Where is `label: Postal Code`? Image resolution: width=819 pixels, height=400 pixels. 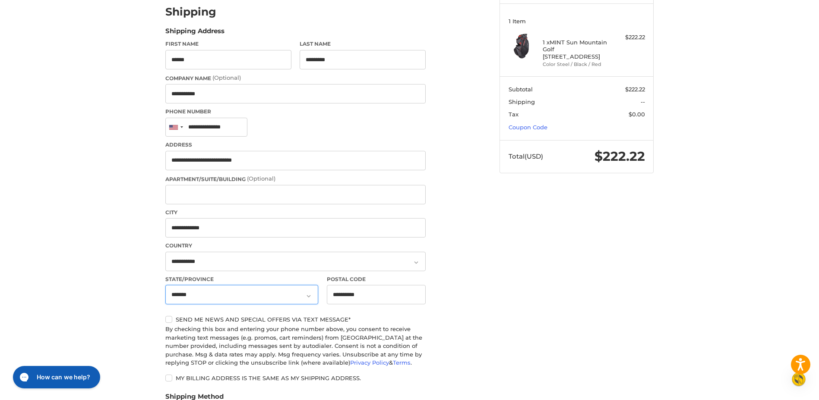
label: Postal Code is located at coordinates (376, 280).